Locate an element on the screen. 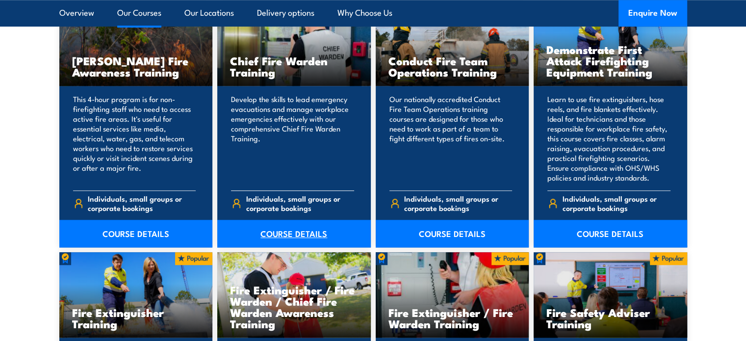  h3: Fire Safety Adviser Training is located at coordinates (610, 318).